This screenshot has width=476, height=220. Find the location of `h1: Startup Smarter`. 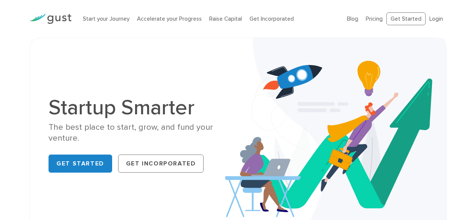

h1: Startup Smarter is located at coordinates (140, 108).